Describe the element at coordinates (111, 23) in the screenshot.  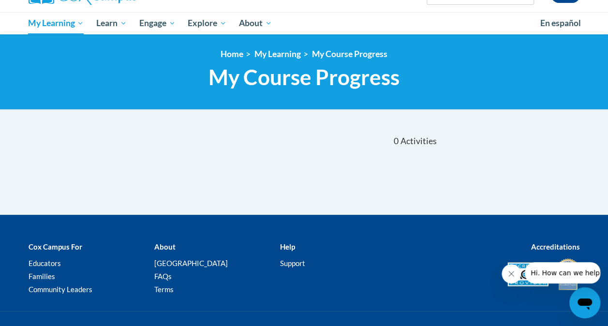
I see `a: Learn` at that location.